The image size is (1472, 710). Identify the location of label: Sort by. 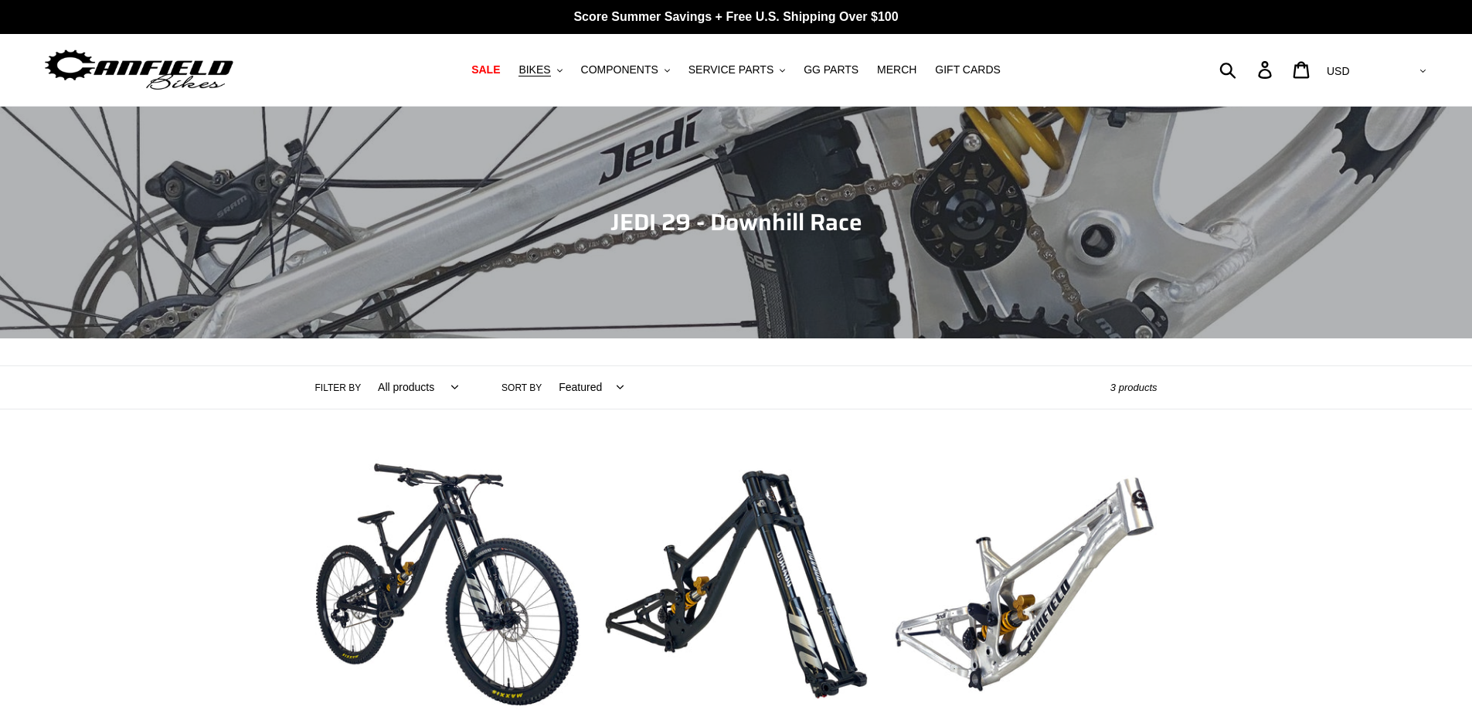
(521, 388).